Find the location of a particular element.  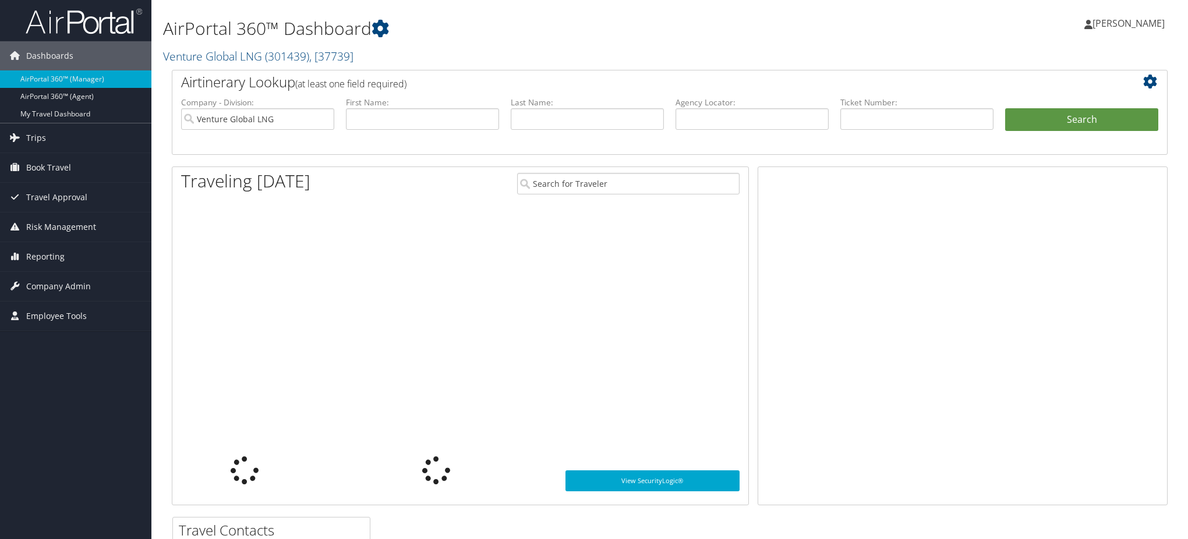

span: (at least one field required) is located at coordinates (351, 84).